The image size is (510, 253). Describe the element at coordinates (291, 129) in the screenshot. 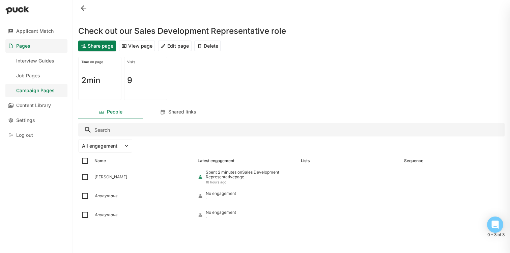

I see `input: Search` at that location.